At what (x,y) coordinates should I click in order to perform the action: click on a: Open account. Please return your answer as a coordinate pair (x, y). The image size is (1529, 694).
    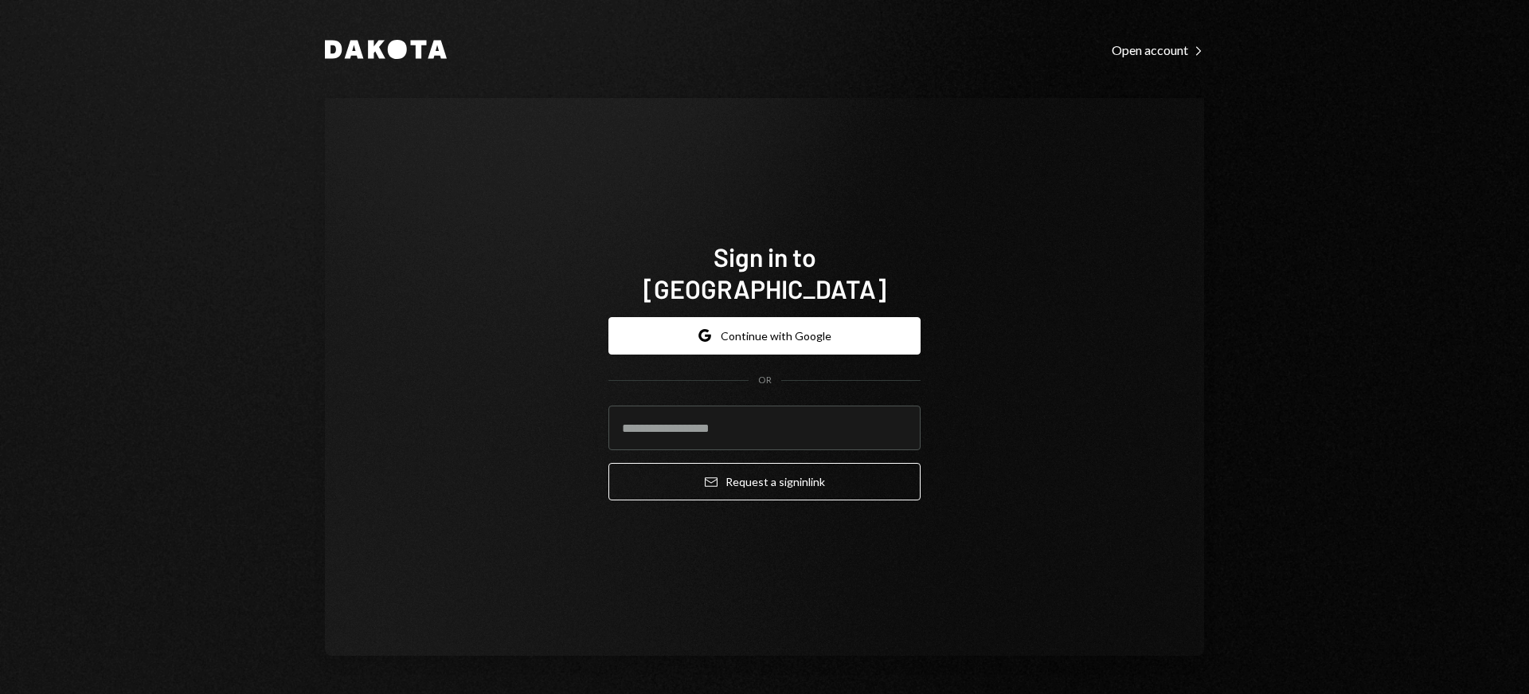
    Looking at the image, I should click on (1158, 49).